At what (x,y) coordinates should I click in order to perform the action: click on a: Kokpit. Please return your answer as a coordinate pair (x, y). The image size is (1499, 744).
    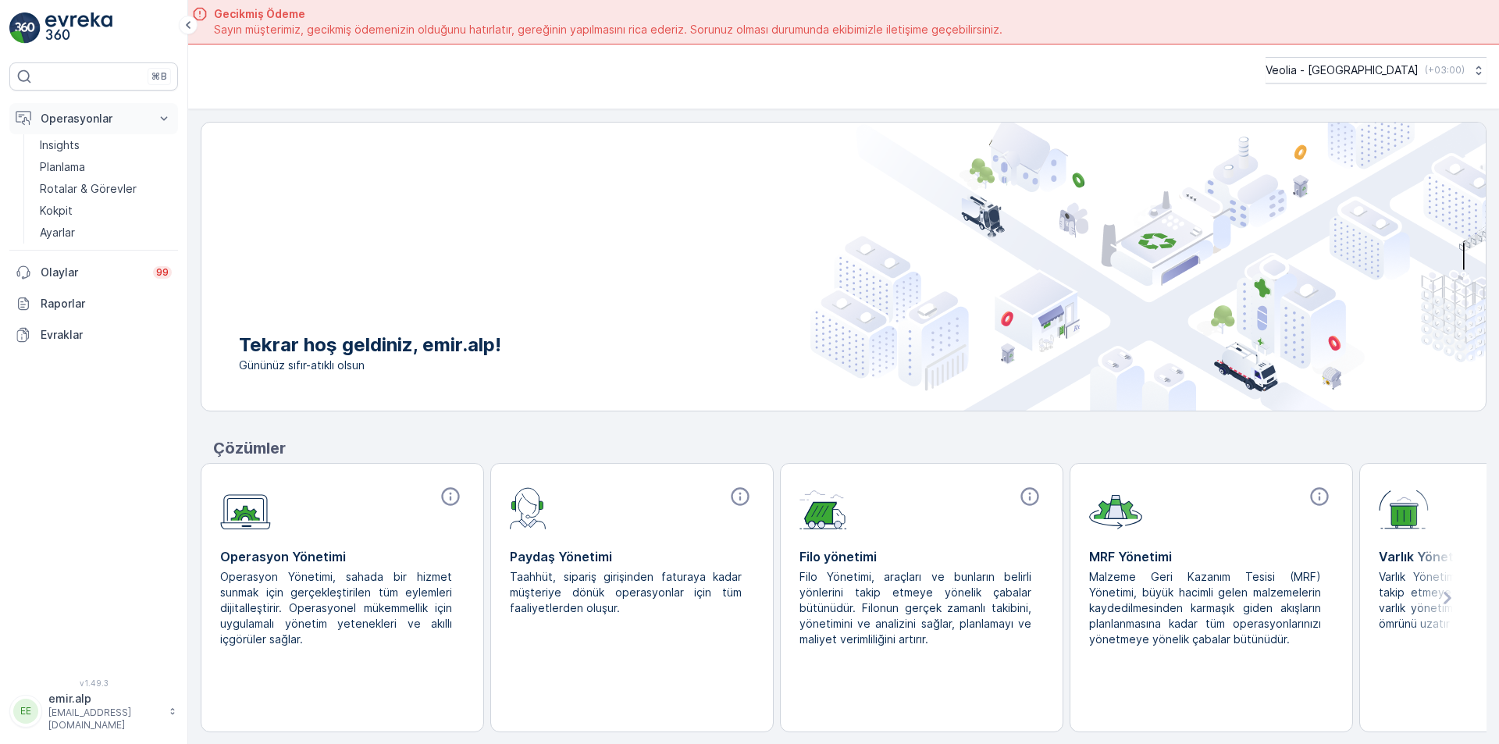
    Looking at the image, I should click on (105, 211).